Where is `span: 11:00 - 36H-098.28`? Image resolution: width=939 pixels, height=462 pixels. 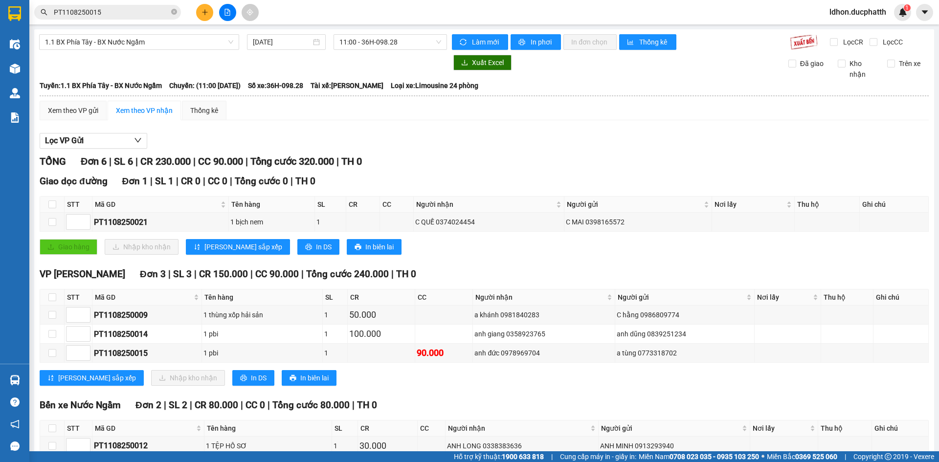 span: 11:00 - 36H-098.28 is located at coordinates (390, 42).